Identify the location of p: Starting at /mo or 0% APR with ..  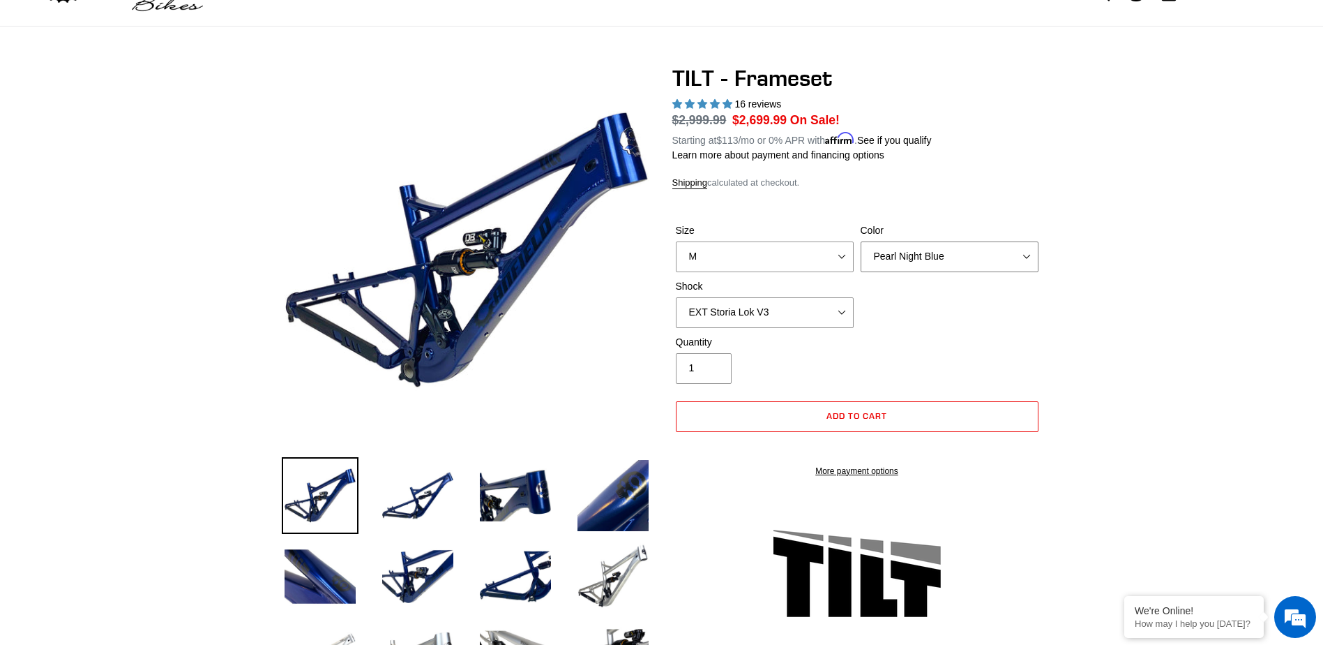
(802, 139).